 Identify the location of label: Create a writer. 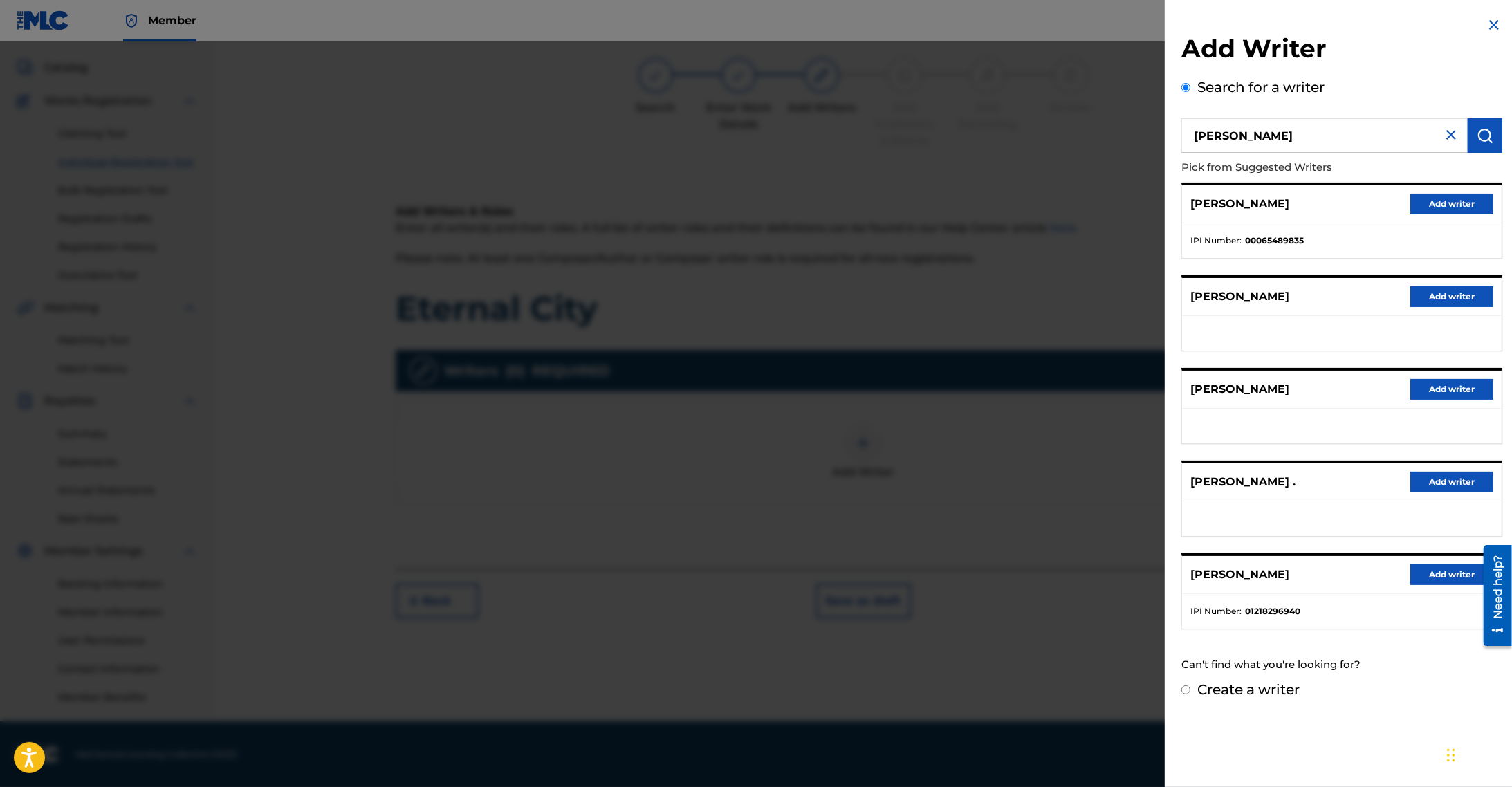
(1248, 690).